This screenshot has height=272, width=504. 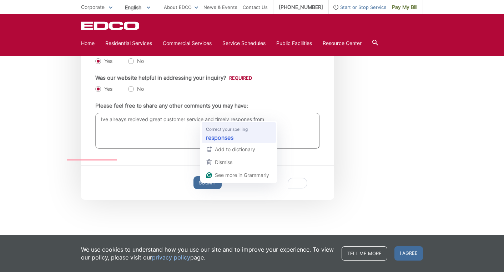 What do you see at coordinates (208, 253) in the screenshot?
I see `p: We use cookies to understand how you use our site and to improve your experience. To view our pol...` at bounding box center [208, 253].